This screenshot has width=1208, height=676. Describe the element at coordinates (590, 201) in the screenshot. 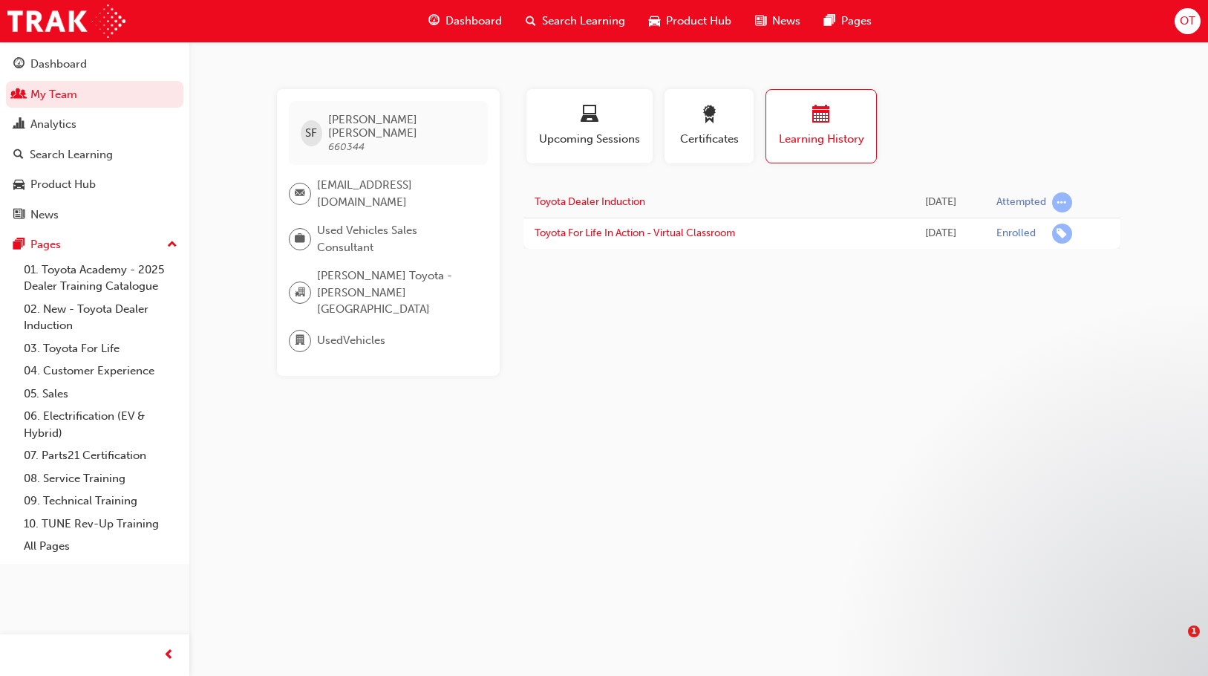

I see `a: Toyota Dealer Induction` at that location.